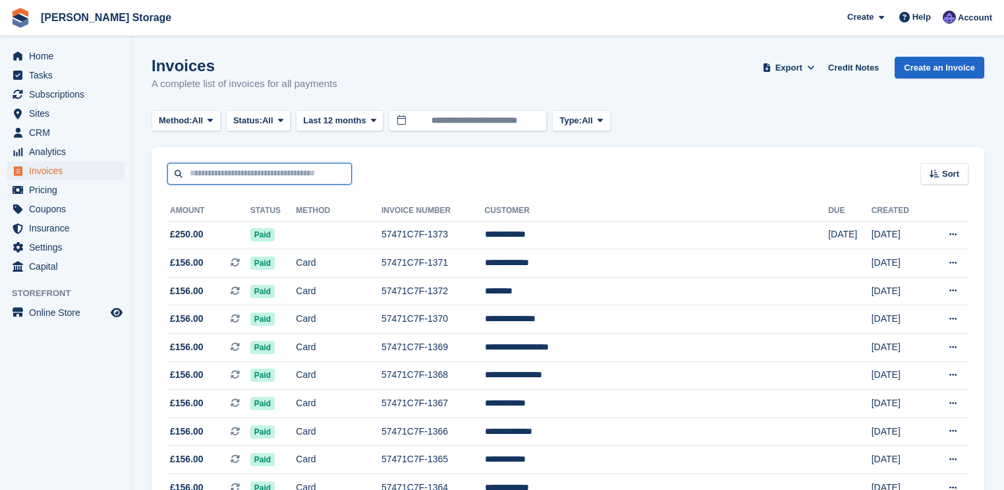 The height and width of the screenshot is (490, 1004). What do you see at coordinates (117, 312) in the screenshot?
I see `a: Preview store` at bounding box center [117, 312].